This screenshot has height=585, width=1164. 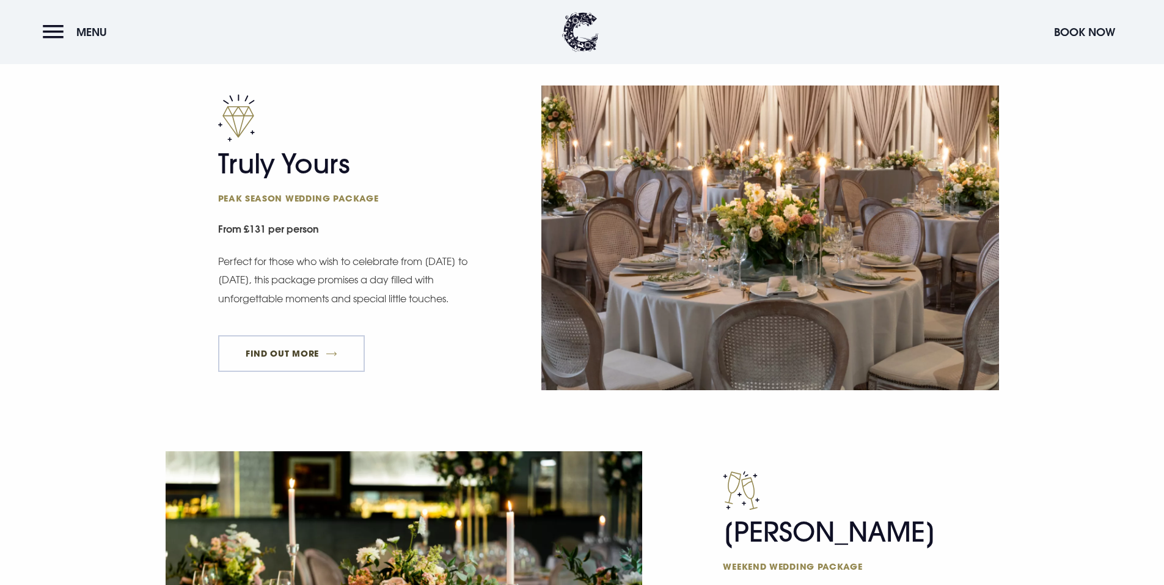 I want to click on span: Peak season wedding package, so click(x=337, y=198).